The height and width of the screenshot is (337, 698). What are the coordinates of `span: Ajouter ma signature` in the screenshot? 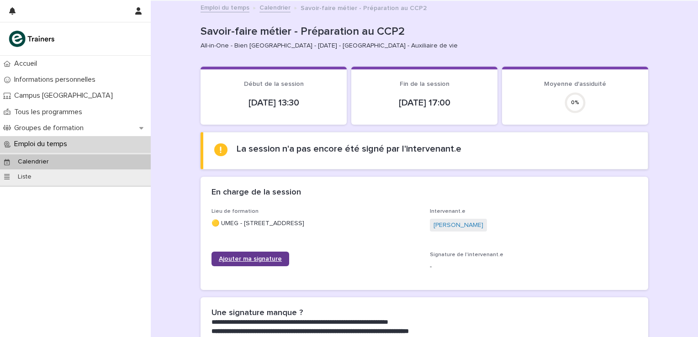 It's located at (250, 259).